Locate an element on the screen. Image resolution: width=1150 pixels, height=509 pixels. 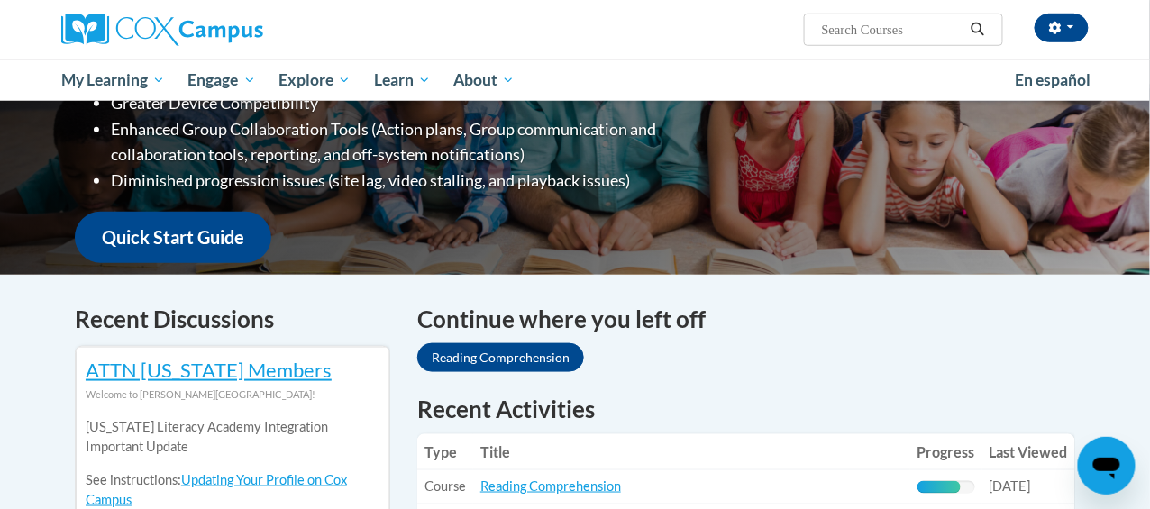
input: Search Courses is located at coordinates (892, 30).